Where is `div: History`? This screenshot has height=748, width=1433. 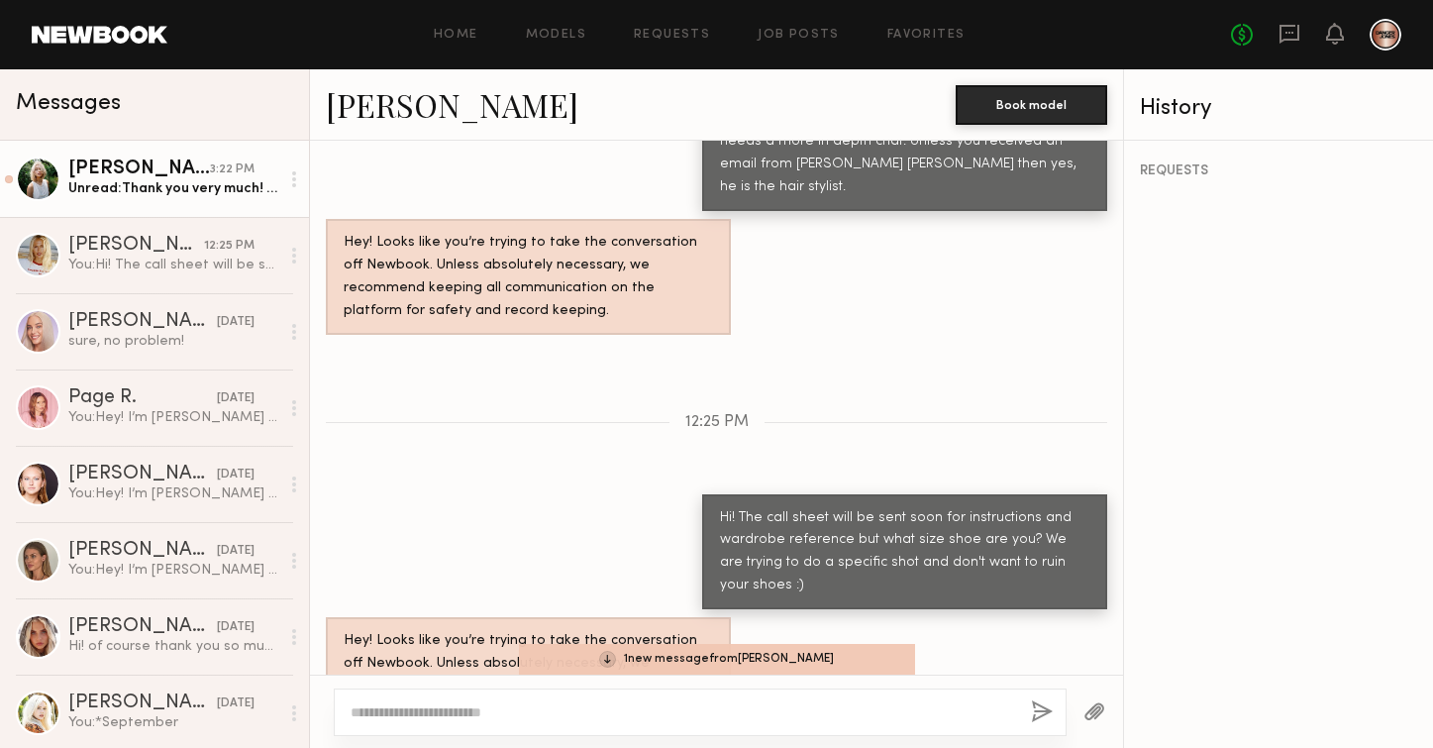 div: History is located at coordinates (1279, 108).